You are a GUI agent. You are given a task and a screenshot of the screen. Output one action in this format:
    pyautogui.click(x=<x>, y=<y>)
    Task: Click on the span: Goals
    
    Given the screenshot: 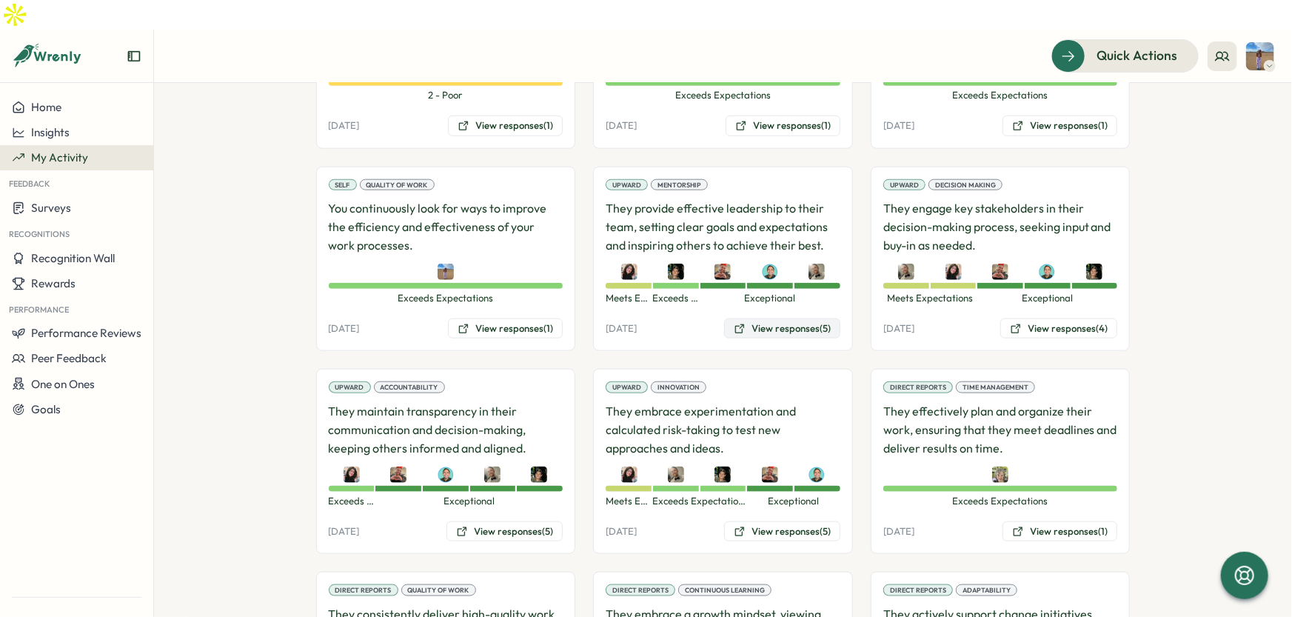 What is the action you would take?
    pyautogui.click(x=46, y=409)
    